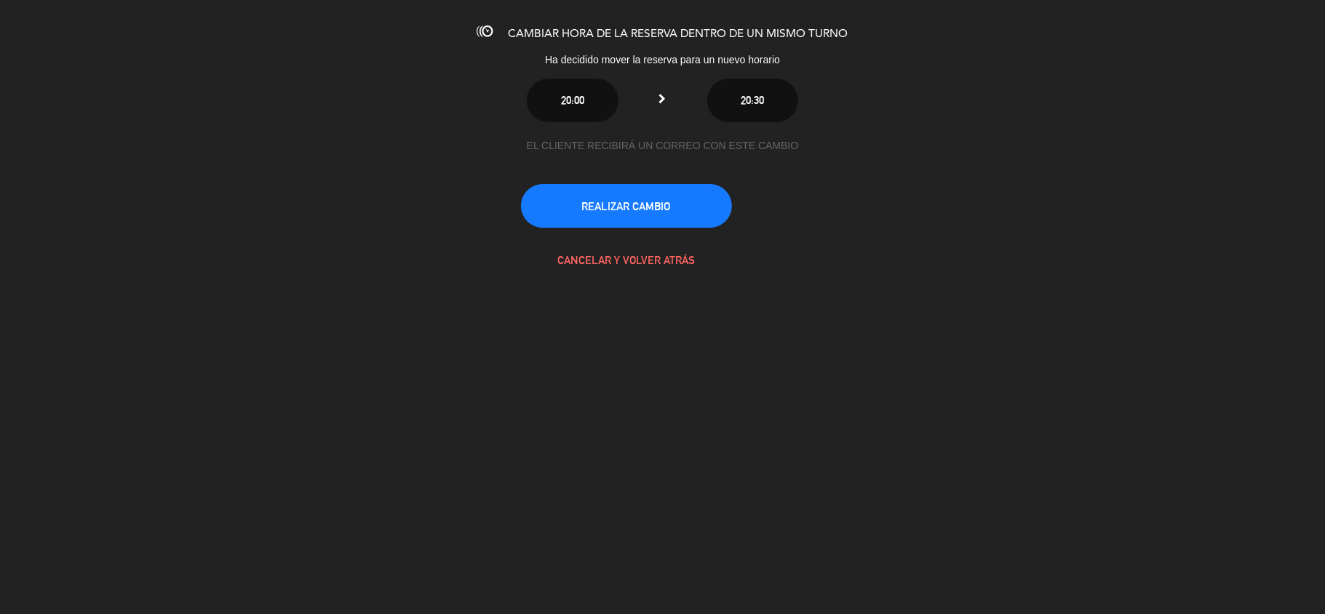 The width and height of the screenshot is (1325, 614). Describe the element at coordinates (752, 100) in the screenshot. I see `button: 20:30` at that location.